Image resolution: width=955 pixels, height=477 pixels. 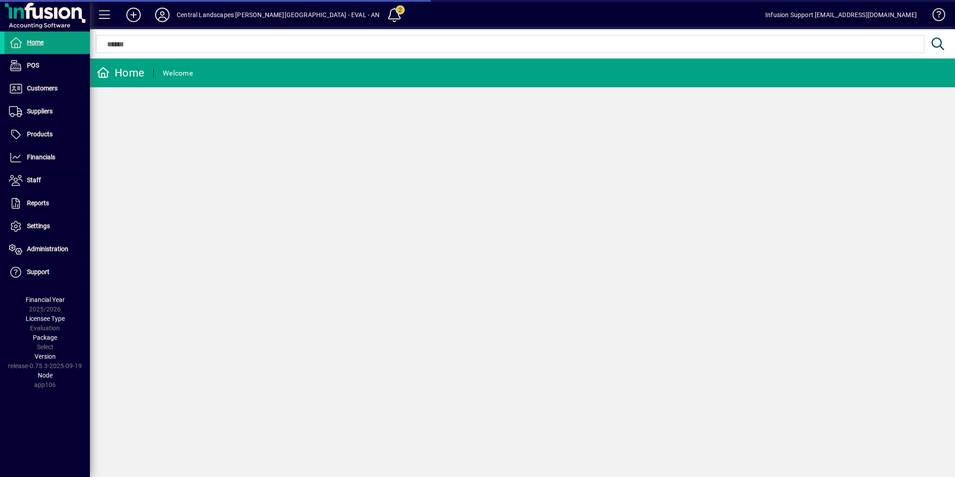 What do you see at coordinates (34, 180) in the screenshot?
I see `span: Staff` at bounding box center [34, 180].